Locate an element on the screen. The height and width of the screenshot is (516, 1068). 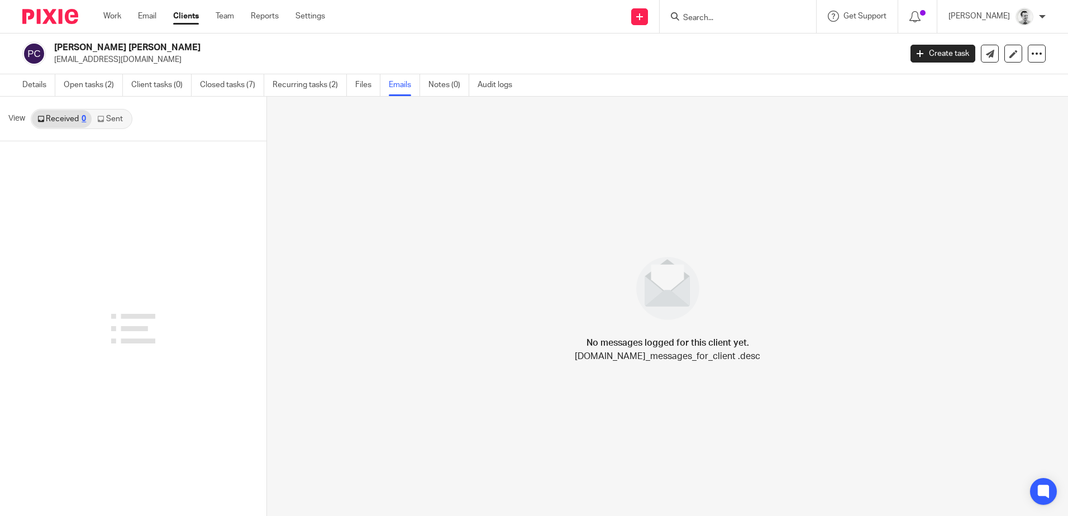
a: Reports is located at coordinates (265, 16).